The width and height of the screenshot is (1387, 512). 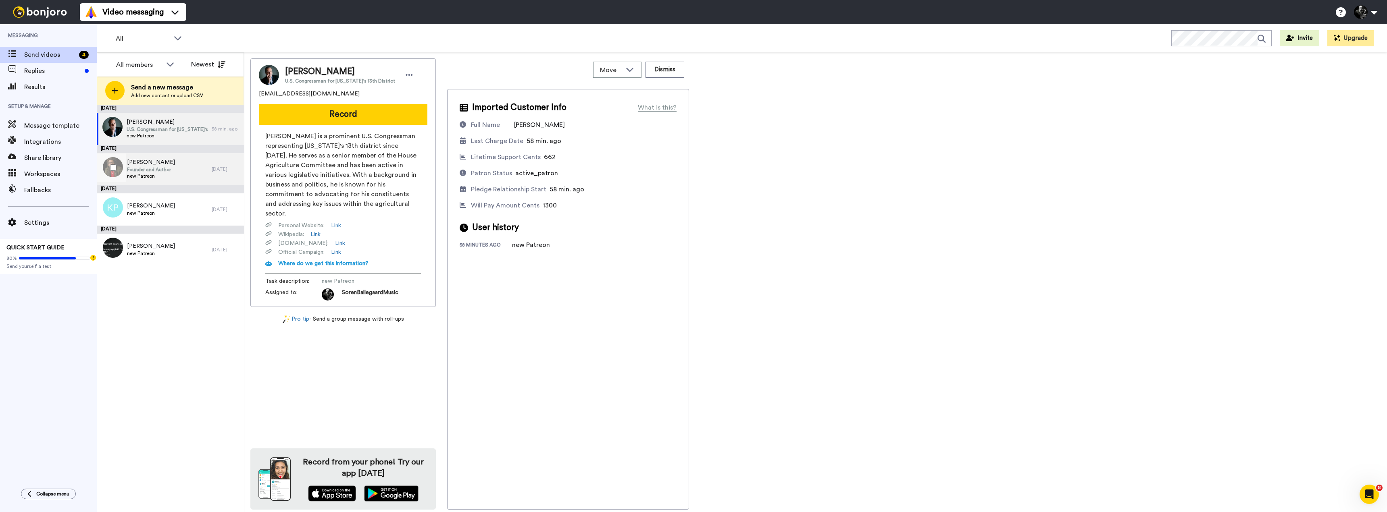 I want to click on div: Last Charge Date, so click(x=497, y=141).